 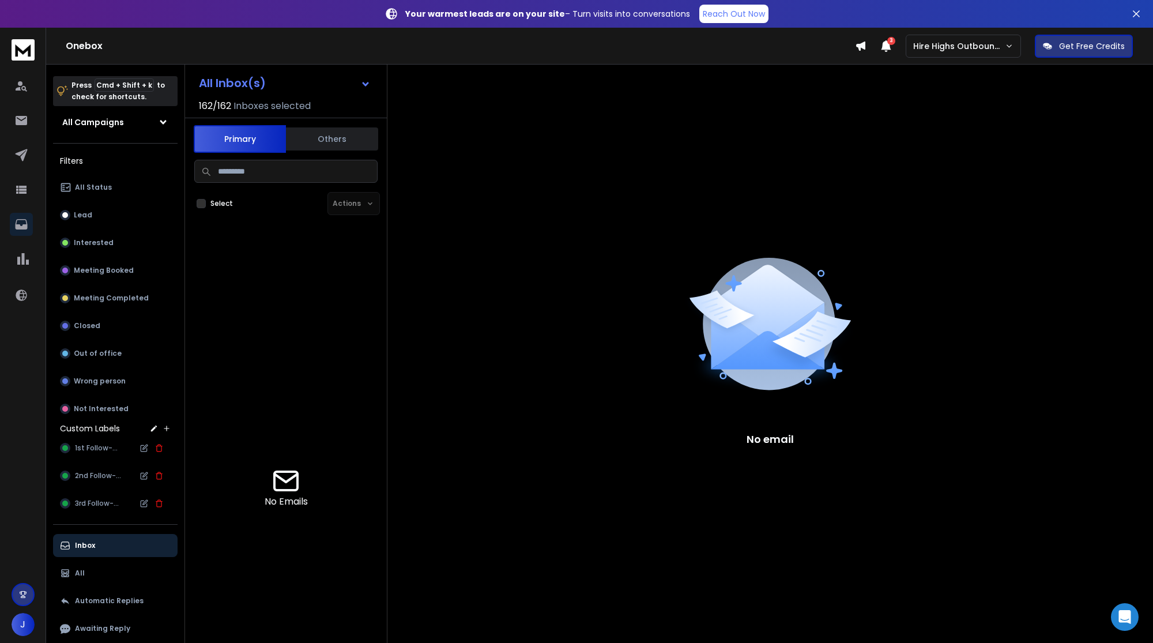 What do you see at coordinates (83, 215) in the screenshot?
I see `p: Lead` at bounding box center [83, 215].